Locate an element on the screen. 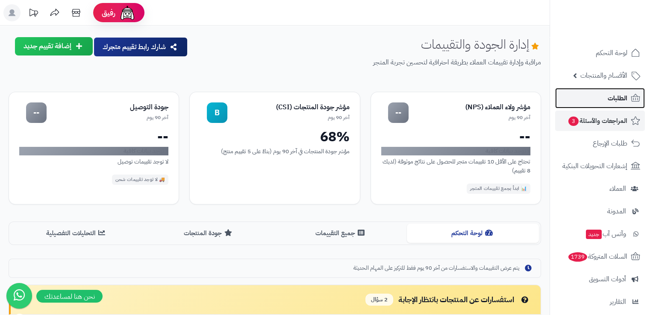  a: الطلبات is located at coordinates (600, 98).